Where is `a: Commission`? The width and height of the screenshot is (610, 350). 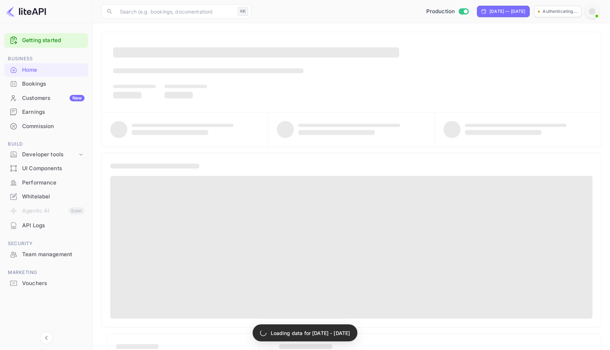
a: Commission is located at coordinates (46, 126).